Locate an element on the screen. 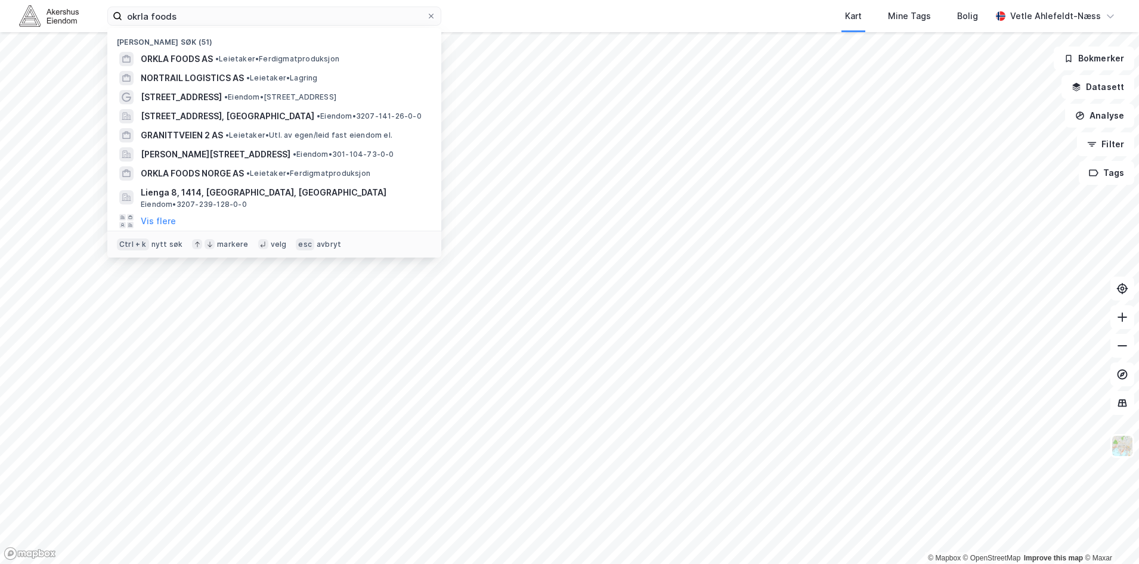  span: Leietaker • Utl. av egen/leid fast eiendom el. is located at coordinates (309, 135).